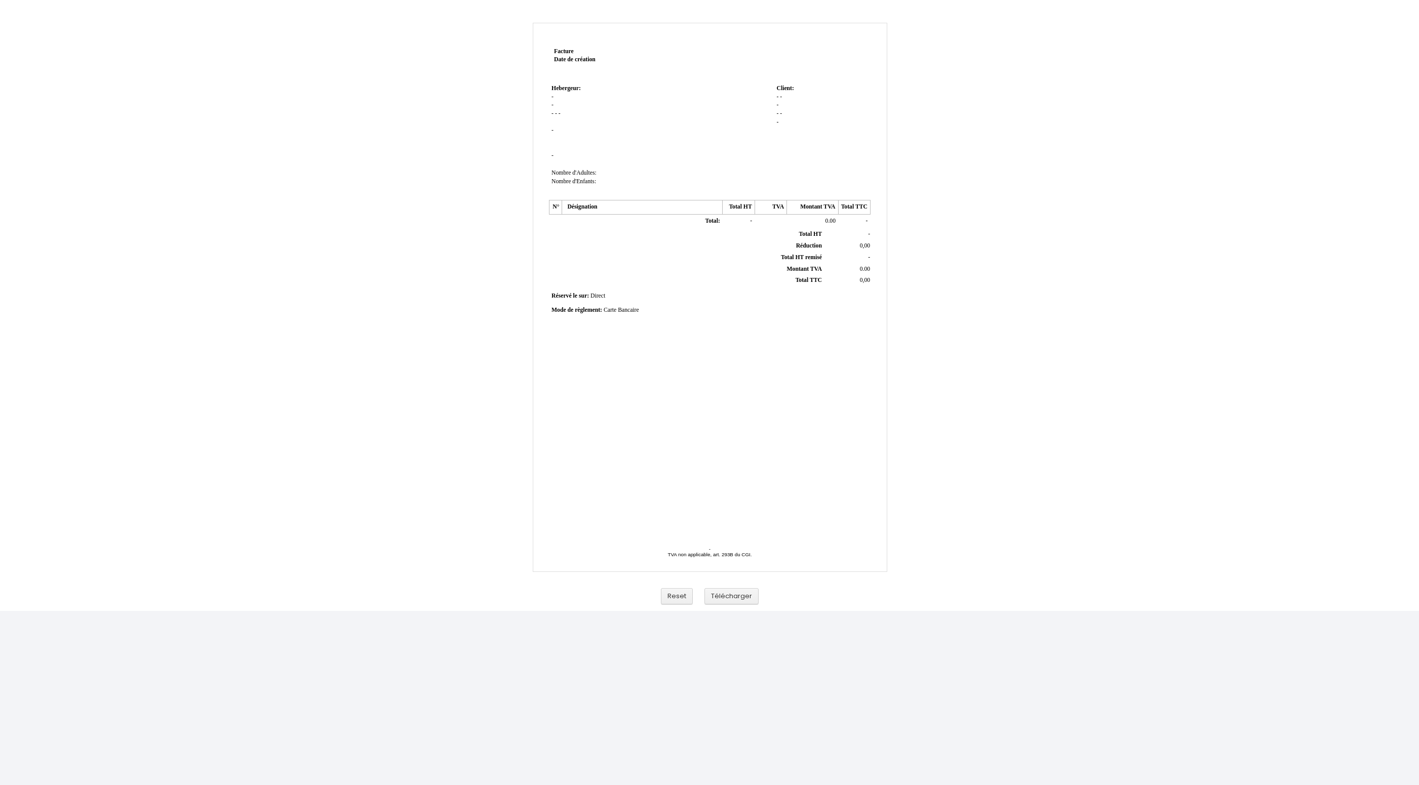  Describe the element at coordinates (564, 51) in the screenshot. I see `span: Facture` at that location.